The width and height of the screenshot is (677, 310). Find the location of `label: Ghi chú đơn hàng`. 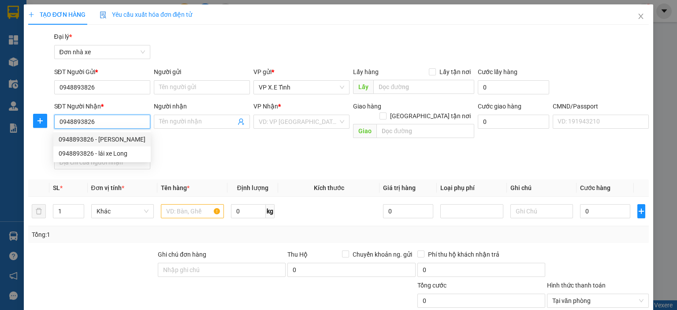

label: Ghi chú đơn hàng is located at coordinates (182, 254).